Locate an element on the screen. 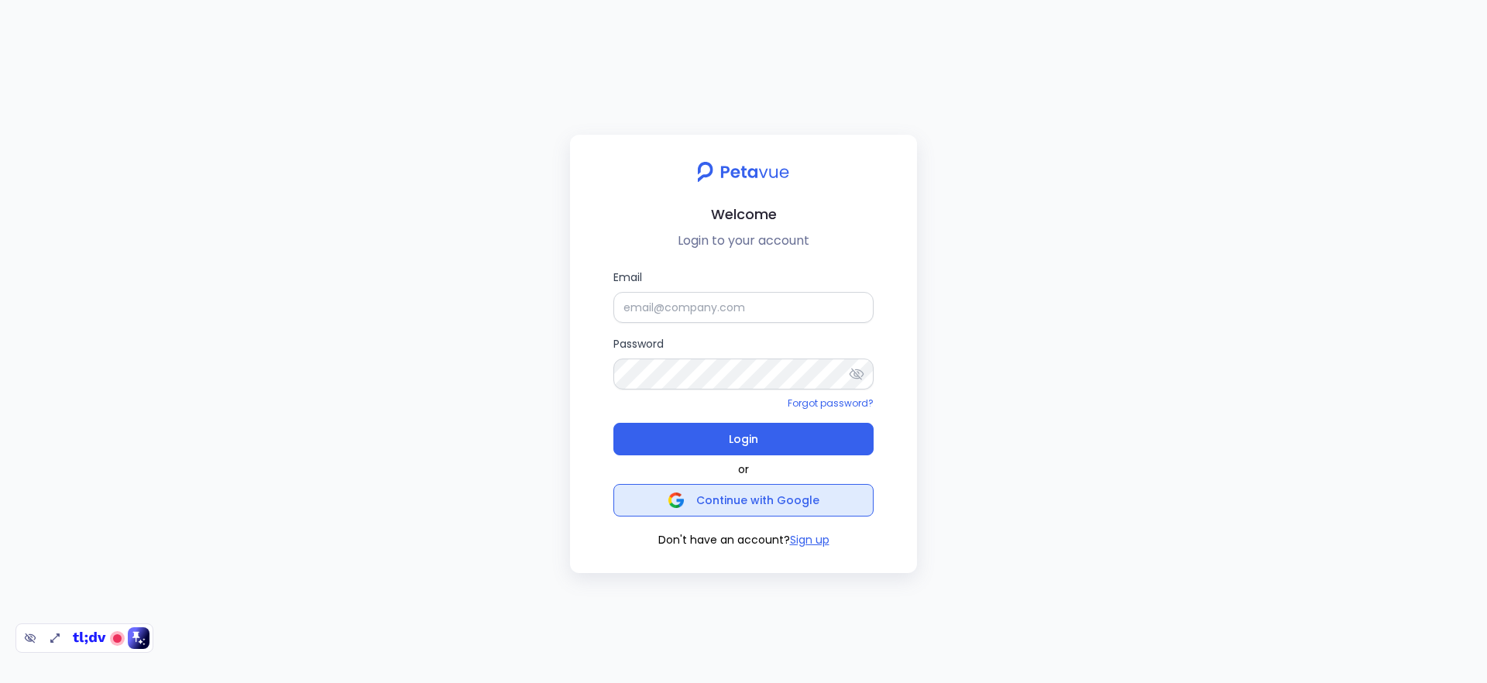 The height and width of the screenshot is (683, 1487). label: Password is located at coordinates (743, 362).